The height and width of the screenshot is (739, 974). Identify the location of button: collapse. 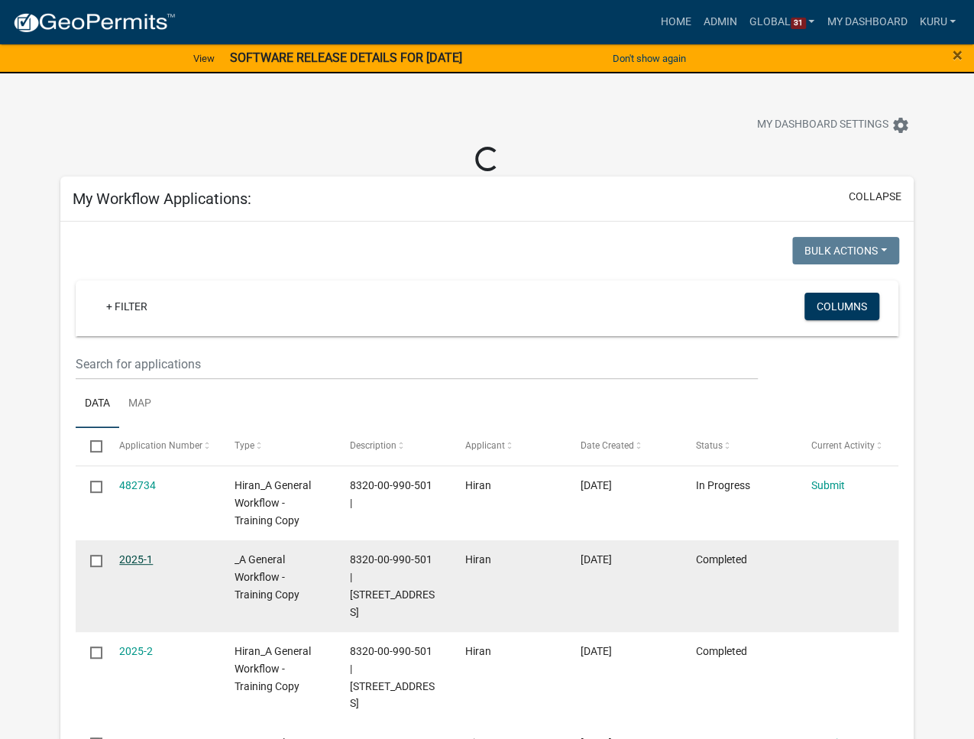
(875, 196).